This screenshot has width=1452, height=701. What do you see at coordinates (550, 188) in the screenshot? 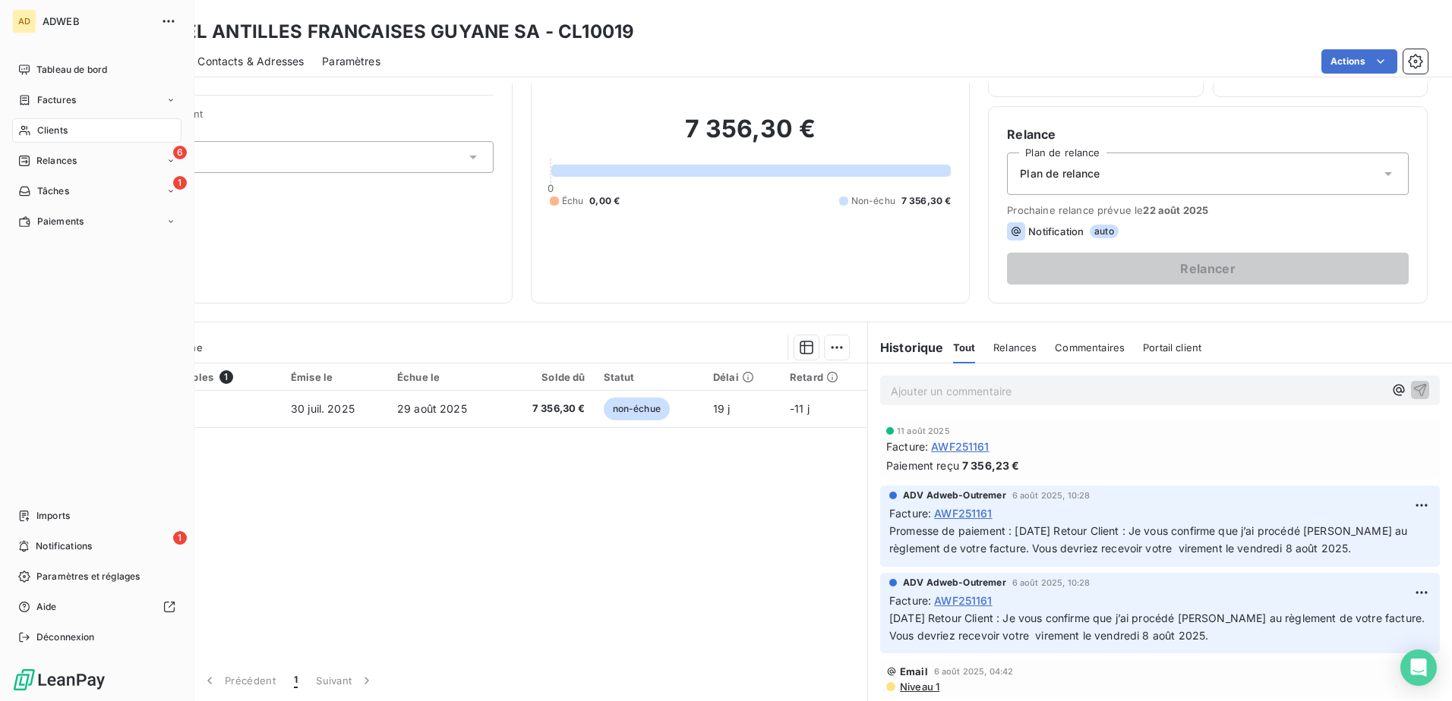
I see `span: 0` at bounding box center [550, 188].